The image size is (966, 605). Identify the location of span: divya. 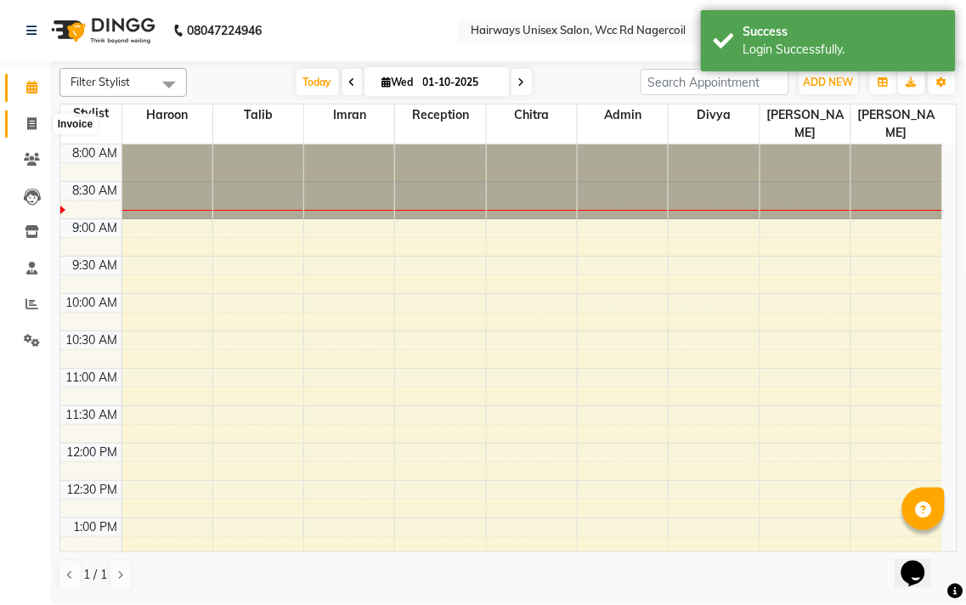
(714, 115).